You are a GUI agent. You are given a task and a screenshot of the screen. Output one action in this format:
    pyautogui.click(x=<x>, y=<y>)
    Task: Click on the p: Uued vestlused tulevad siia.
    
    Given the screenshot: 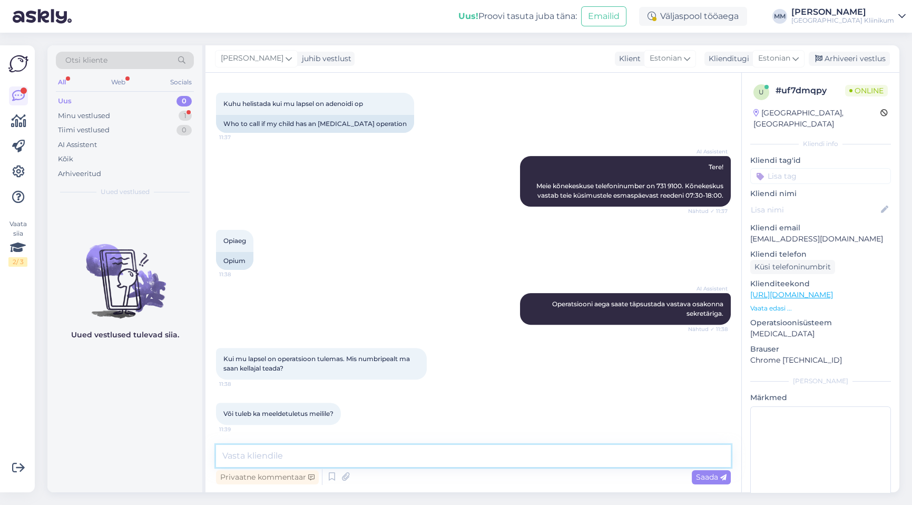 What is the action you would take?
    pyautogui.click(x=125, y=335)
    